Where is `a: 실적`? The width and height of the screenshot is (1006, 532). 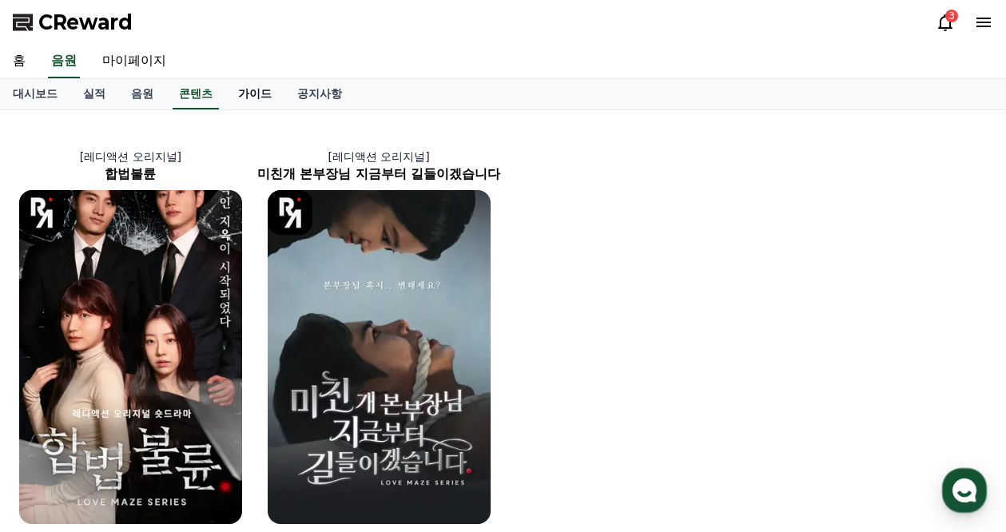
a: 실적 is located at coordinates (94, 94).